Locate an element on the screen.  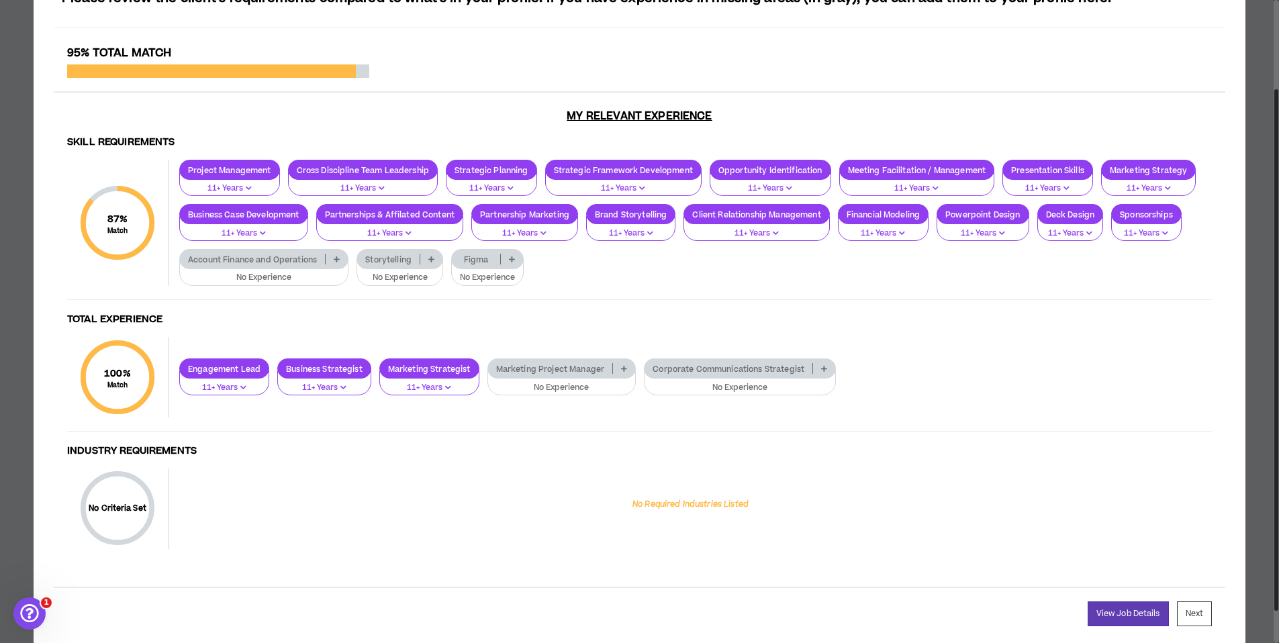
p: Engagement Lead is located at coordinates (224, 369).